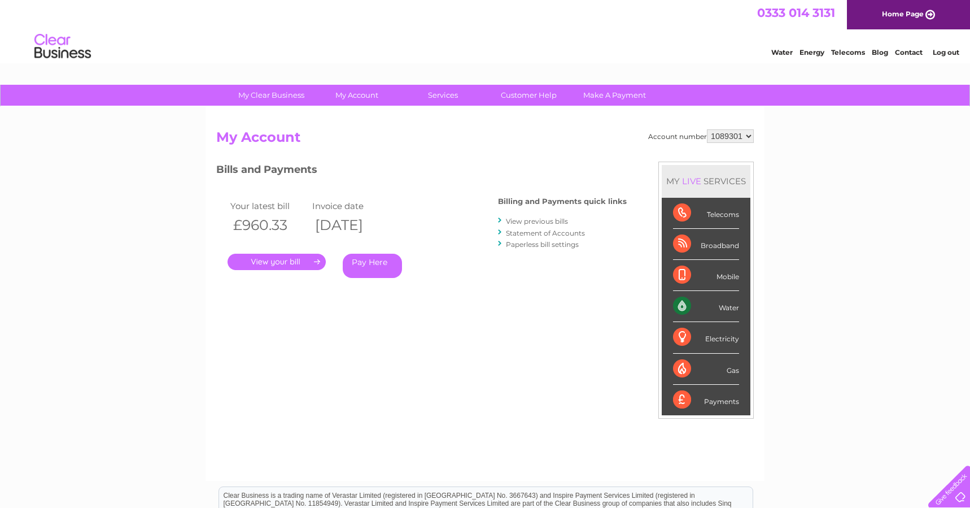 The height and width of the screenshot is (508, 970). I want to click on a: Statement of Accounts, so click(546, 233).